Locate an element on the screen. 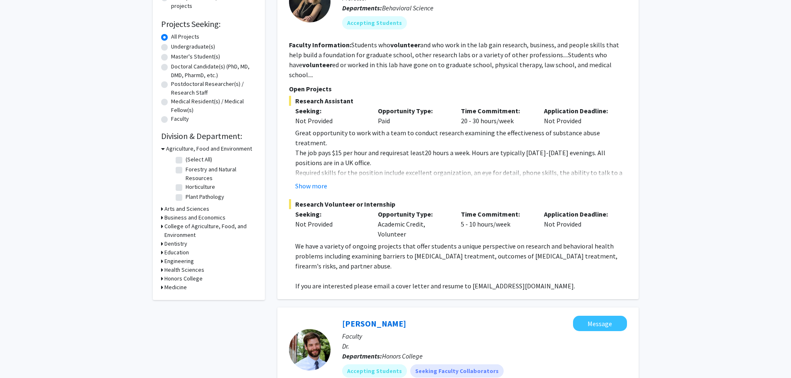  h3: Business and Economics is located at coordinates (195, 218).